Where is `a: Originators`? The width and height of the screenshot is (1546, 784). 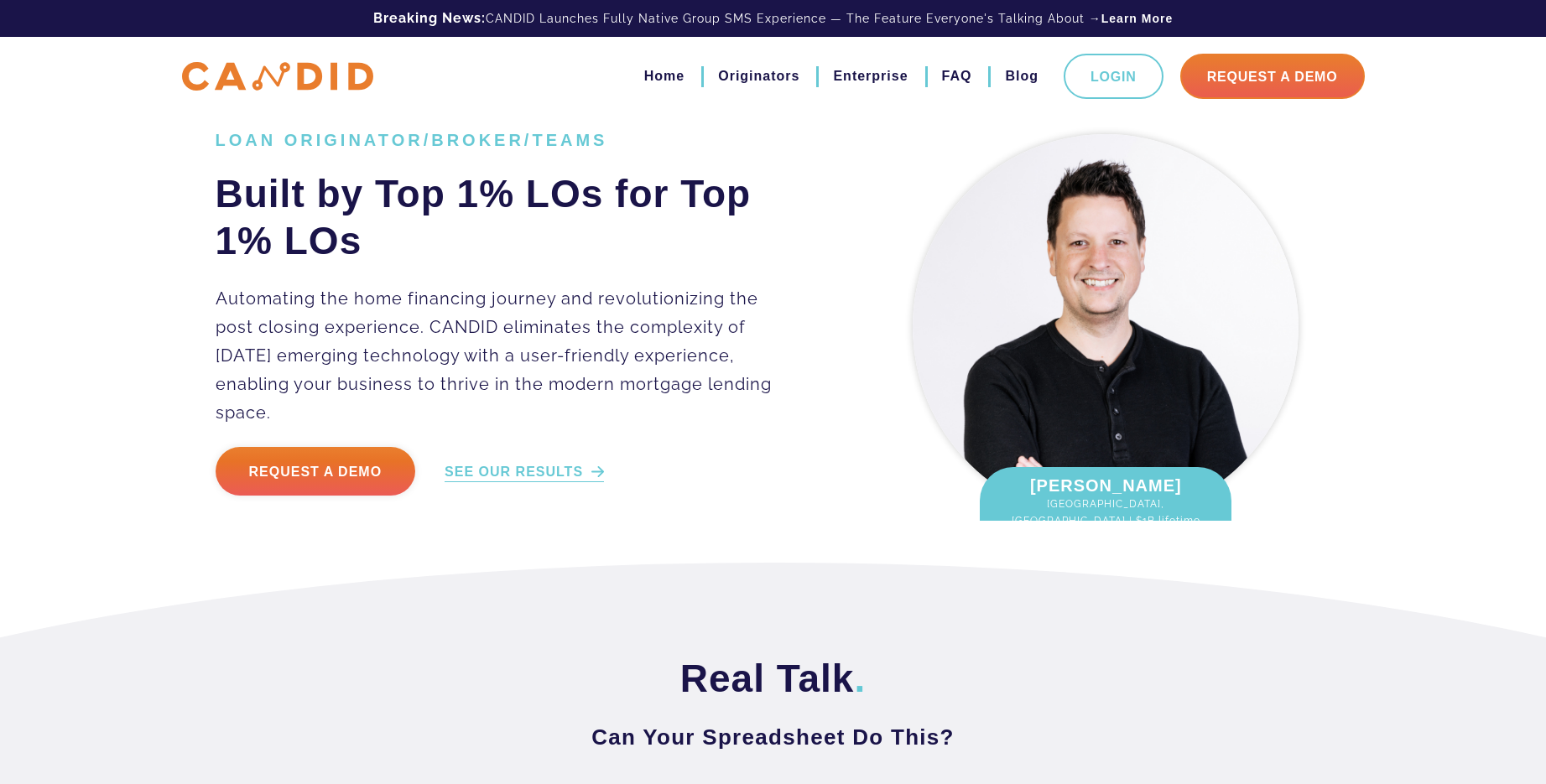
a: Originators is located at coordinates (759, 76).